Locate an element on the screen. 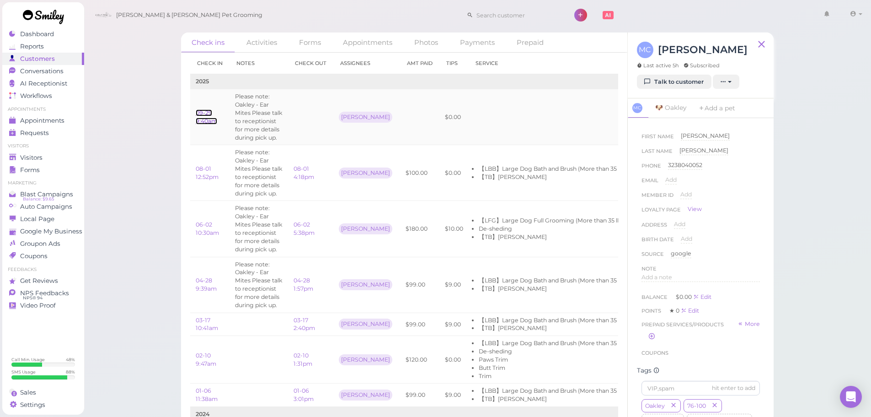  a: AI Receptionist is located at coordinates (43, 83).